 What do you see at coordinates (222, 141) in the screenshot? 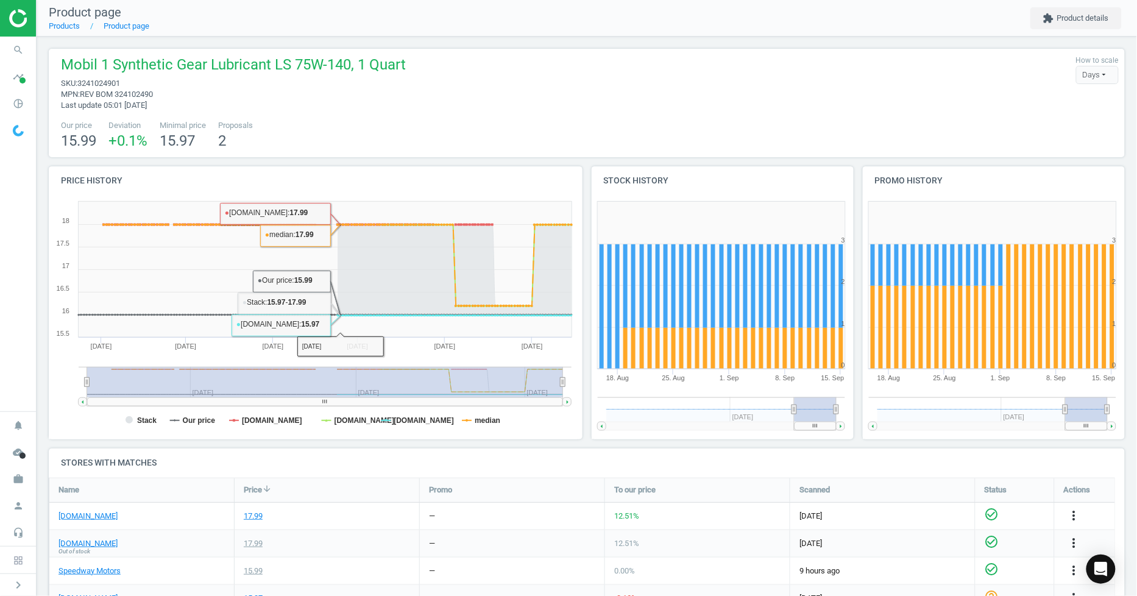
I see `span: 2` at bounding box center [222, 141].